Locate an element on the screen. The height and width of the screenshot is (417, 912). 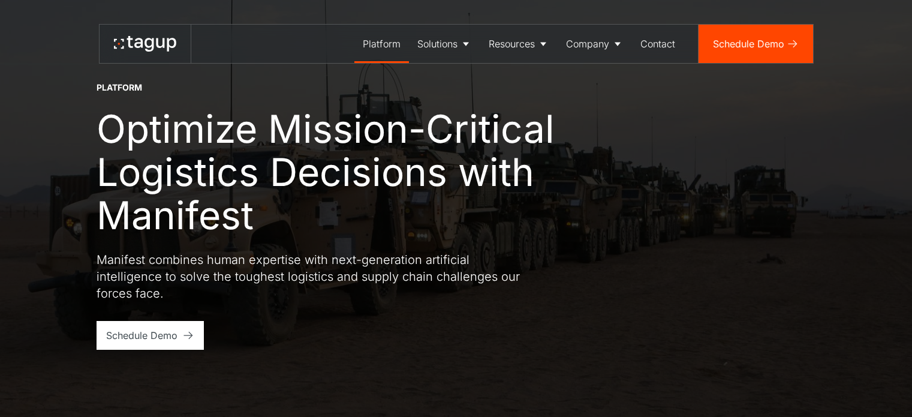
p: Manifest combines human expertise with next-generation artificial intelligence to solve the tough... is located at coordinates (312, 276).